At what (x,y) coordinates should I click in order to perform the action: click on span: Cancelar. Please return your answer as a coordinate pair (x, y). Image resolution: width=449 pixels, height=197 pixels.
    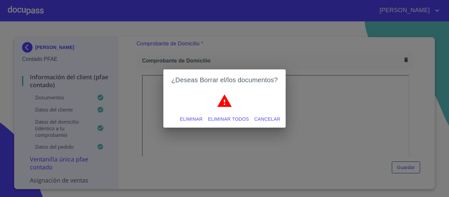
    Looking at the image, I should click on (267, 119).